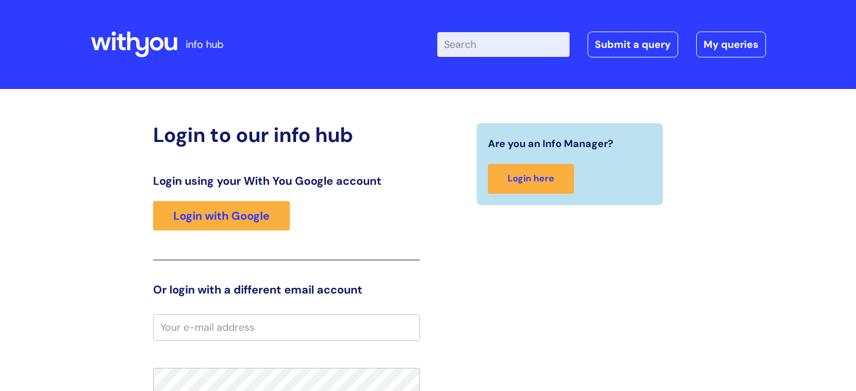 The width and height of the screenshot is (856, 391). Describe the element at coordinates (287, 181) in the screenshot. I see `h3: Login using your With You Google account` at that location.